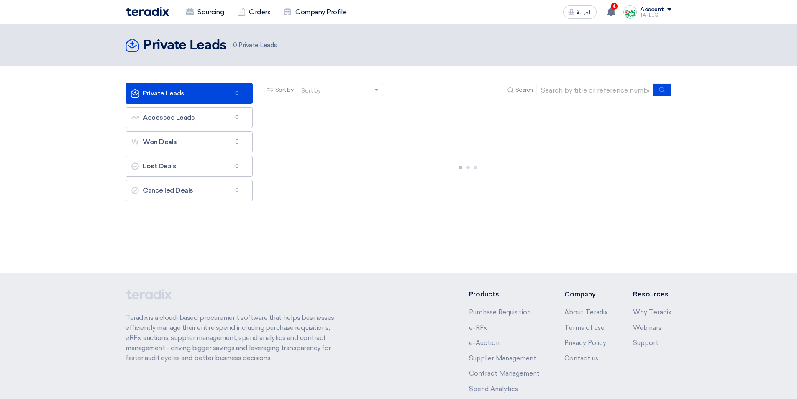  What do you see at coordinates (652, 312) in the screenshot?
I see `a: Why Teradix` at bounding box center [652, 312].